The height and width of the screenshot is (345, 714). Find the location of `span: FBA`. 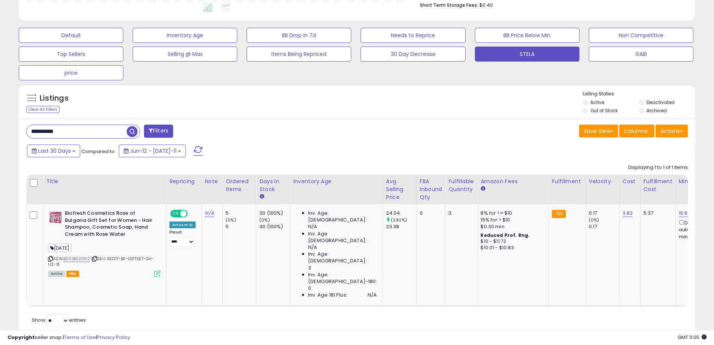

span: FBA is located at coordinates (73, 273).